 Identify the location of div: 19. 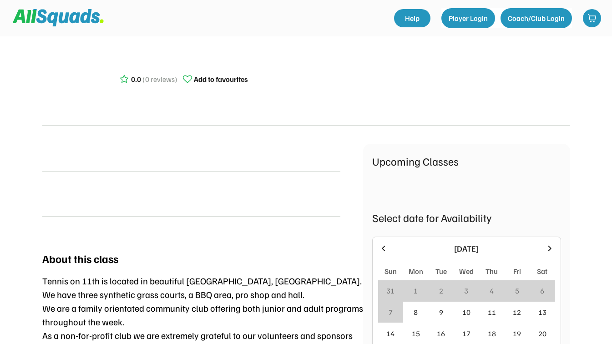
(517, 334).